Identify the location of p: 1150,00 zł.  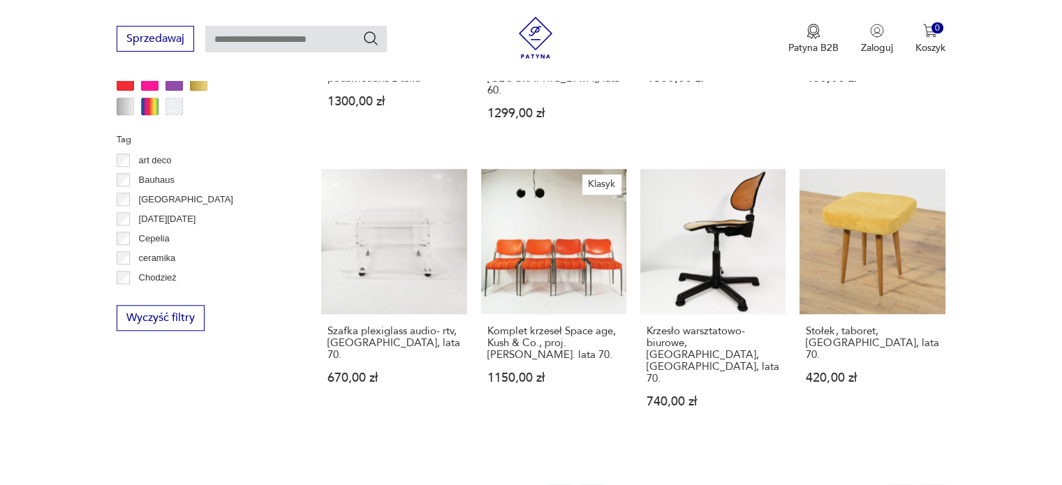
(554, 378).